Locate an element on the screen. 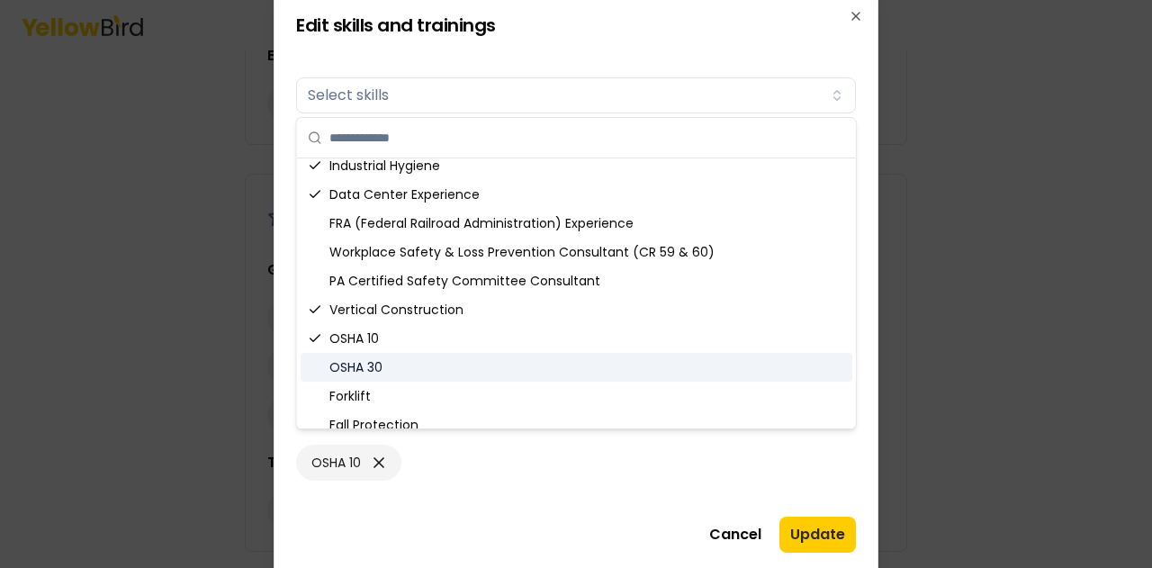 This screenshot has height=568, width=1152. div: OSHA 30 is located at coordinates (576, 367).